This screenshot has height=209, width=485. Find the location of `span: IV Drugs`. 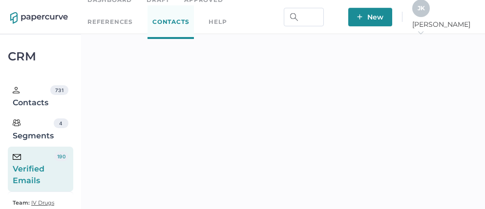

span: IV Drugs is located at coordinates (42, 203).